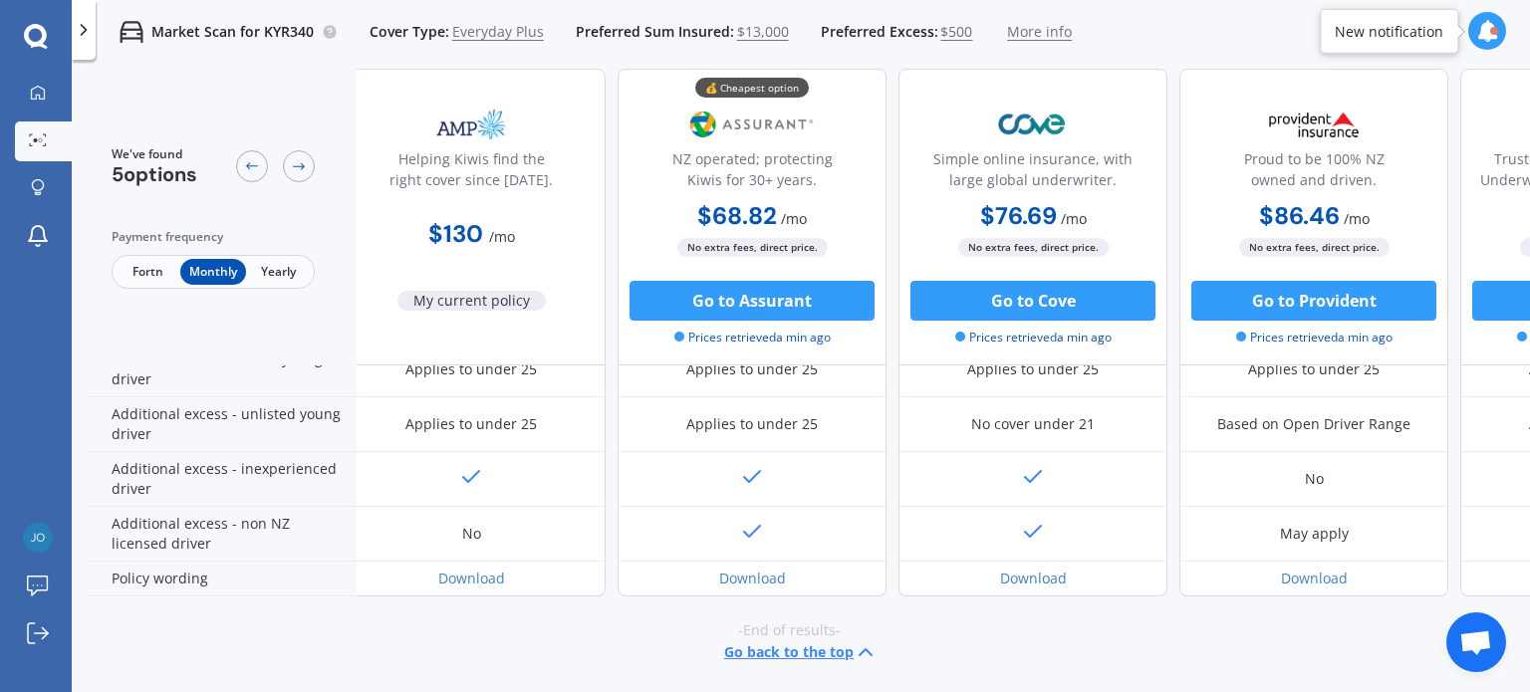  Describe the element at coordinates (752, 124) in the screenshot. I see `img: Assurant.png` at that location.